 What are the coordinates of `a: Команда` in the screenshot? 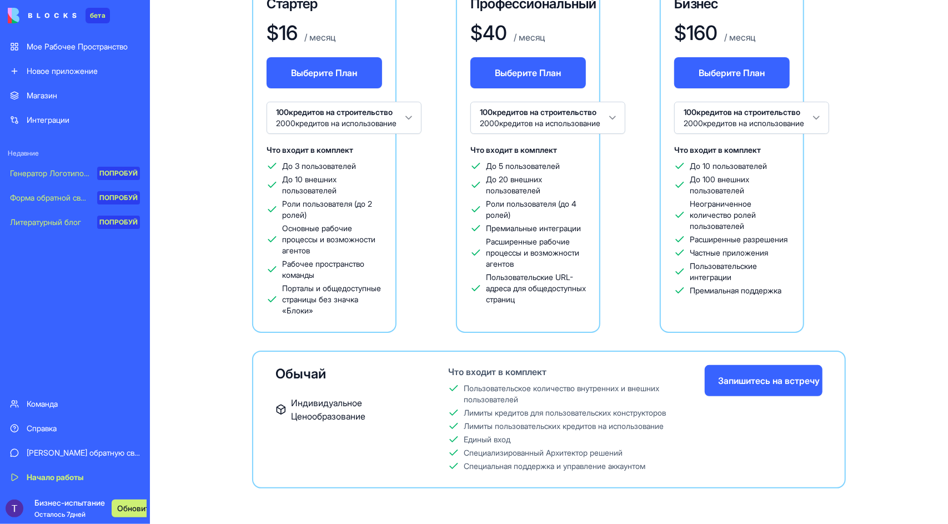 It's located at (75, 404).